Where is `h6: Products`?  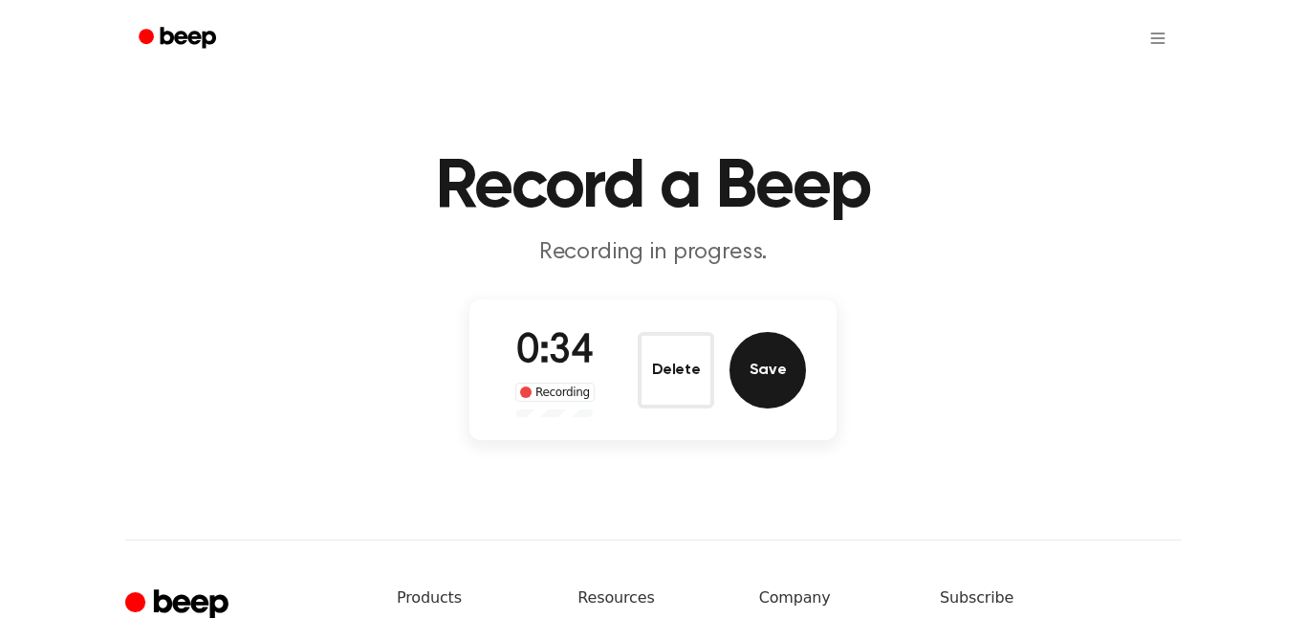 h6: Products is located at coordinates (472, 598).